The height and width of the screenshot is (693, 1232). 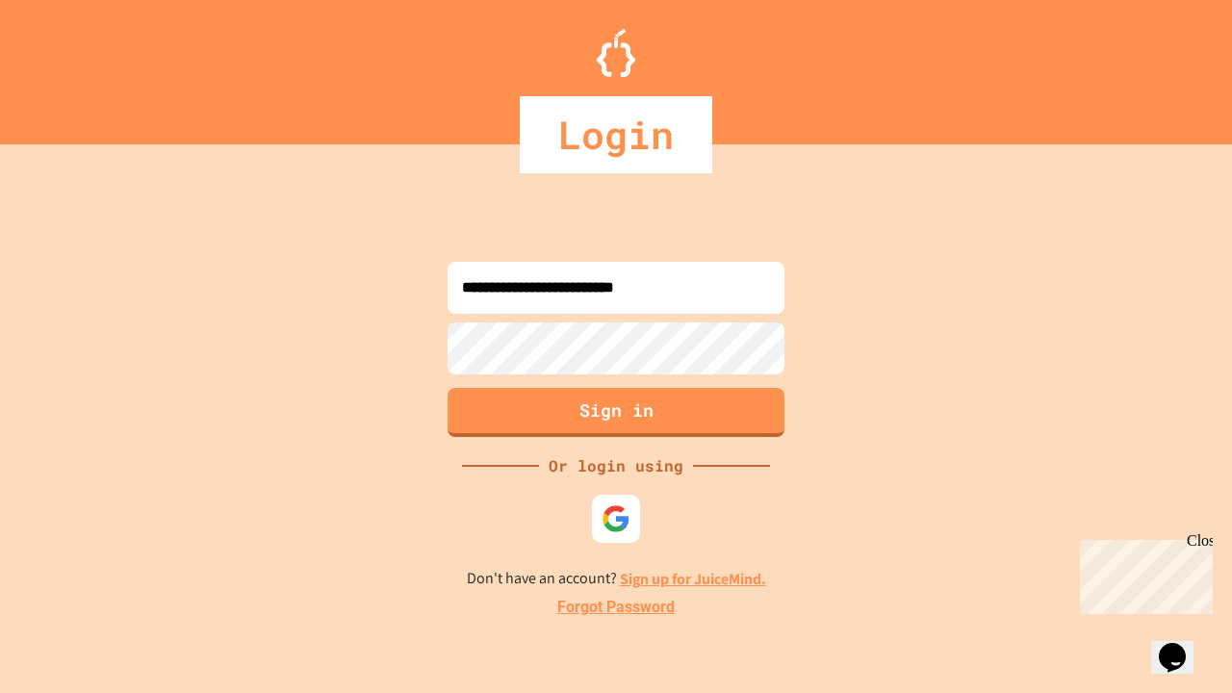 I want to click on div: Login, so click(x=616, y=135).